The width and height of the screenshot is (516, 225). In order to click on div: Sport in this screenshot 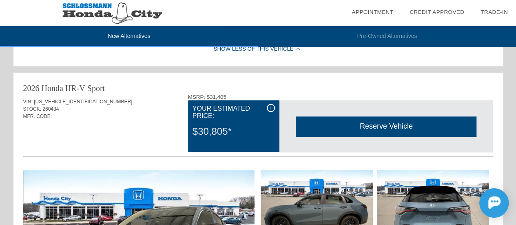, I will do `click(96, 88)`.